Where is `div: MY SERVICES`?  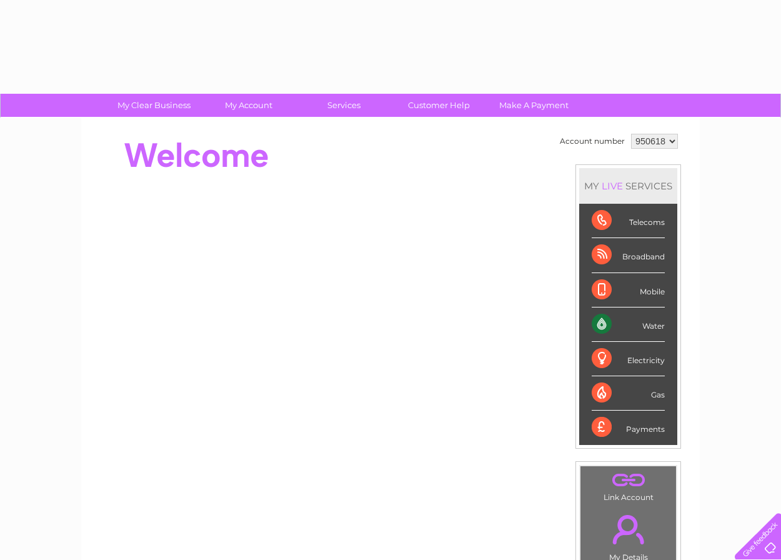
div: MY SERVICES is located at coordinates (628, 186).